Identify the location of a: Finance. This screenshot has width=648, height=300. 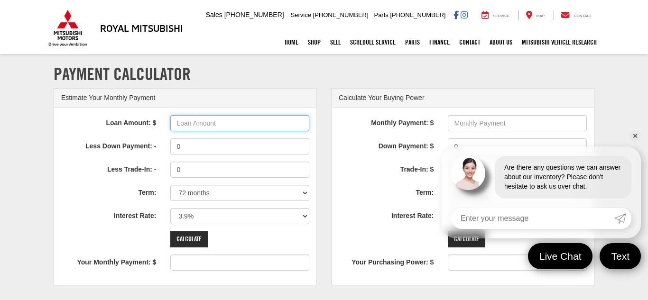
(440, 42).